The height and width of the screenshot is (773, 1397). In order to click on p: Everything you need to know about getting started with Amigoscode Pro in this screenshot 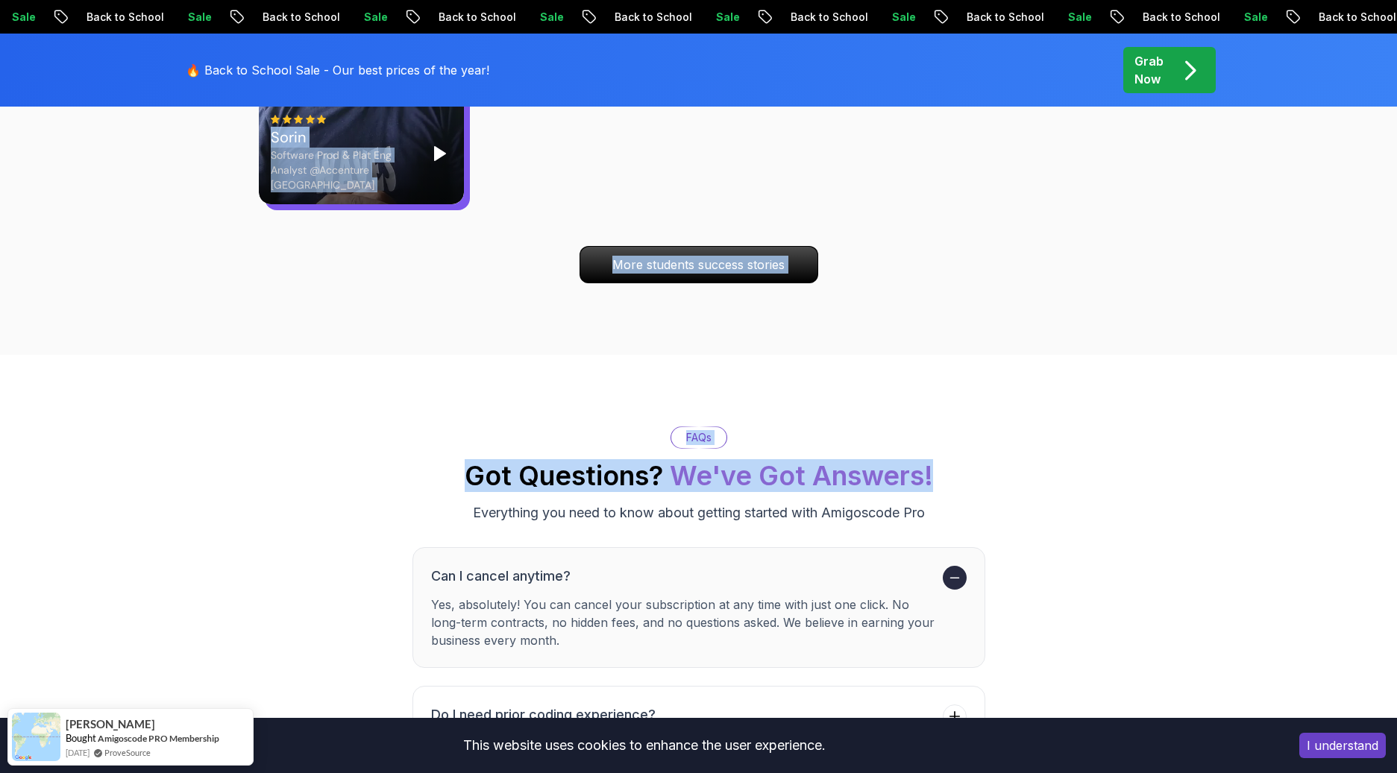, I will do `click(699, 513)`.